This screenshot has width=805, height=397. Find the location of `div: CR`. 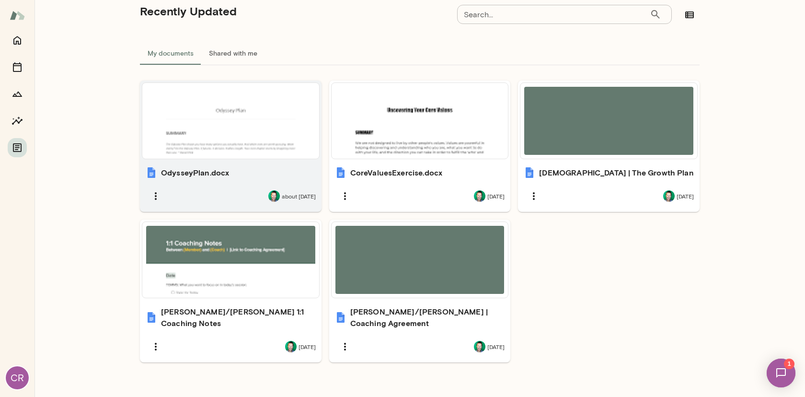

div: CR is located at coordinates (17, 378).